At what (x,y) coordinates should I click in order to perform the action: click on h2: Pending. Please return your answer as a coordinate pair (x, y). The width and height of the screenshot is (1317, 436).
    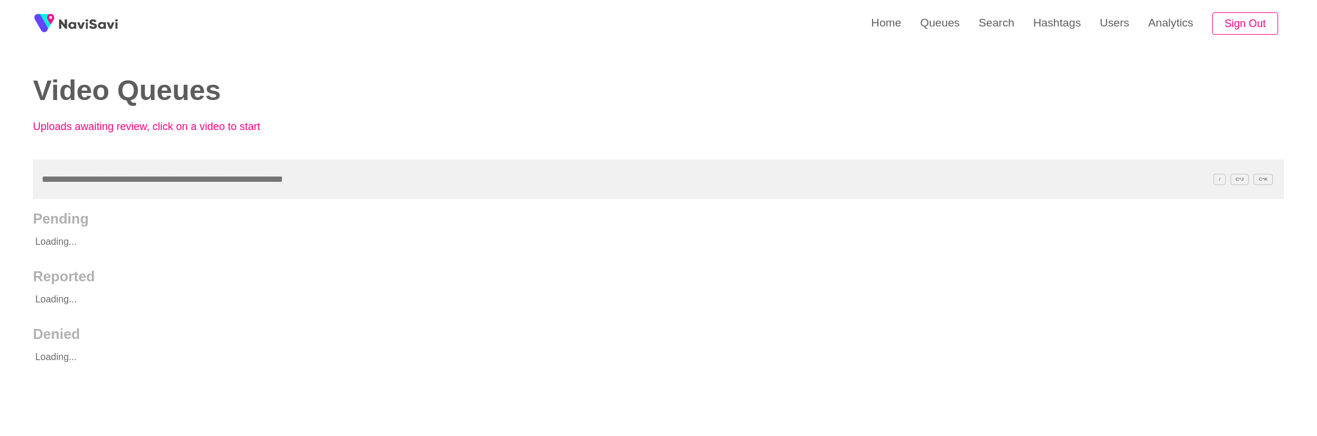
    Looking at the image, I should click on (658, 219).